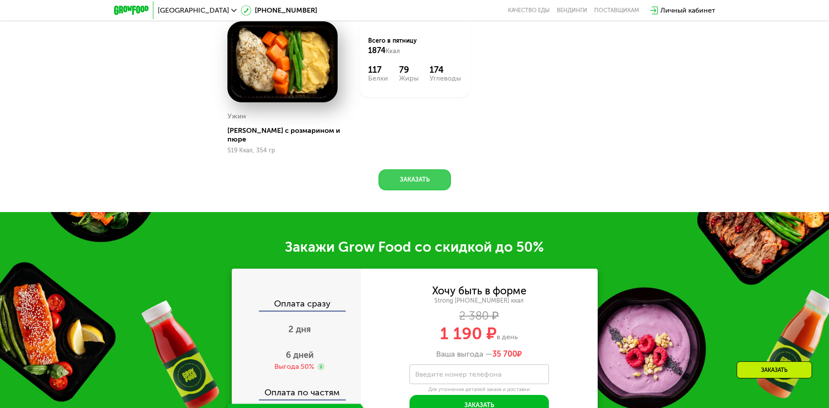 The image size is (829, 408). What do you see at coordinates (300, 329) in the screenshot?
I see `span: 2 дня` at bounding box center [300, 329].